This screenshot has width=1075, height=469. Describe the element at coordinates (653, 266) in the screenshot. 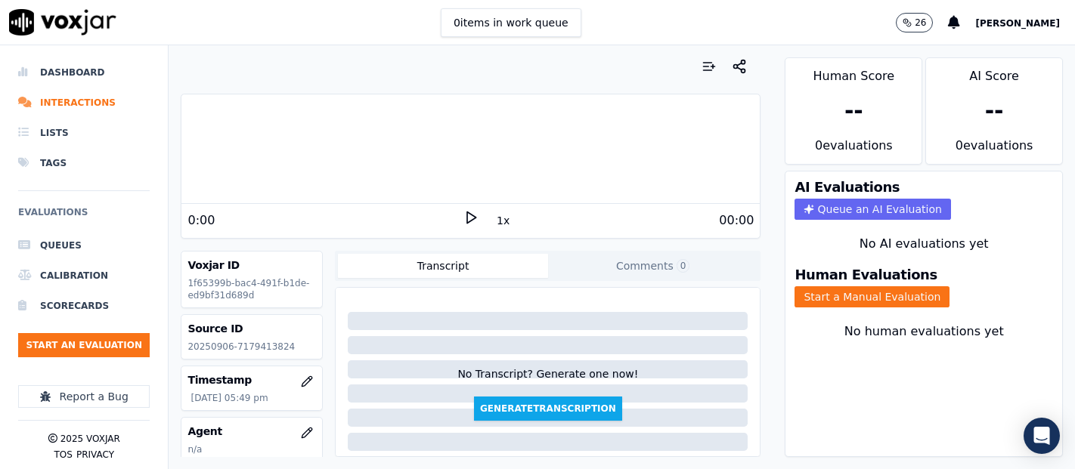

I see `button: Comments` at that location.